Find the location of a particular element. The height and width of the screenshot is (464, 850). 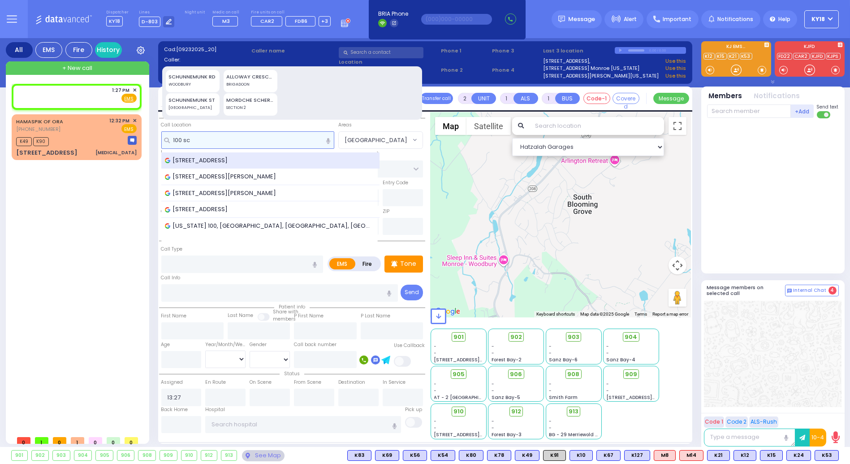

label: ZIP is located at coordinates (386, 211).